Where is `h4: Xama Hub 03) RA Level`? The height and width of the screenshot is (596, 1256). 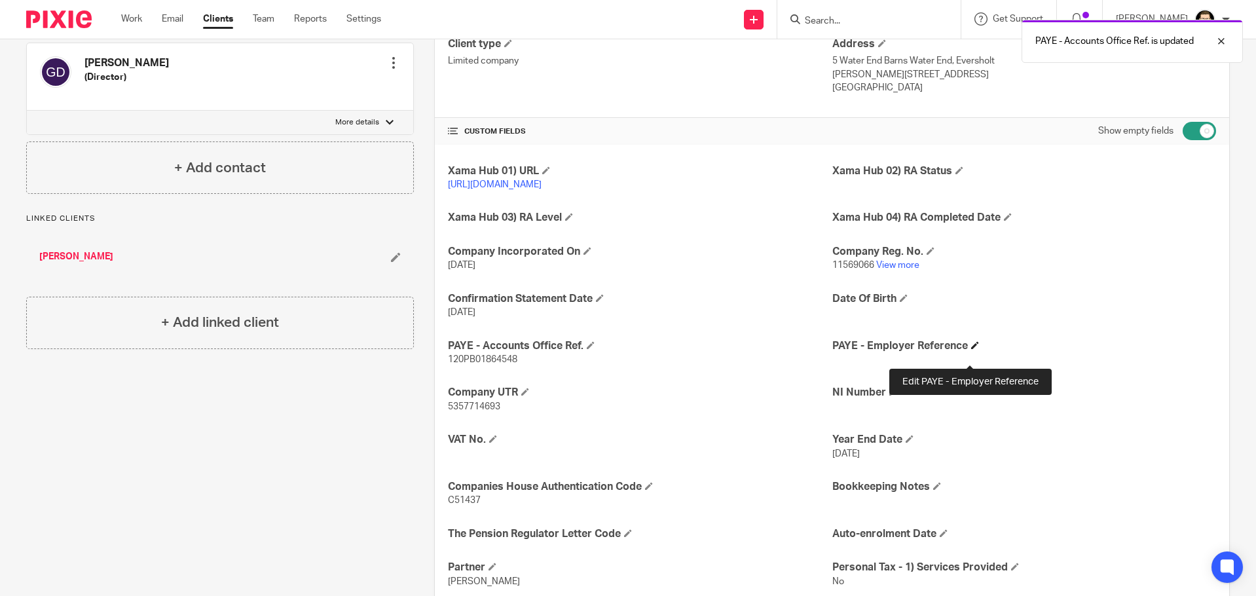 h4: Xama Hub 03) RA Level is located at coordinates (640, 217).